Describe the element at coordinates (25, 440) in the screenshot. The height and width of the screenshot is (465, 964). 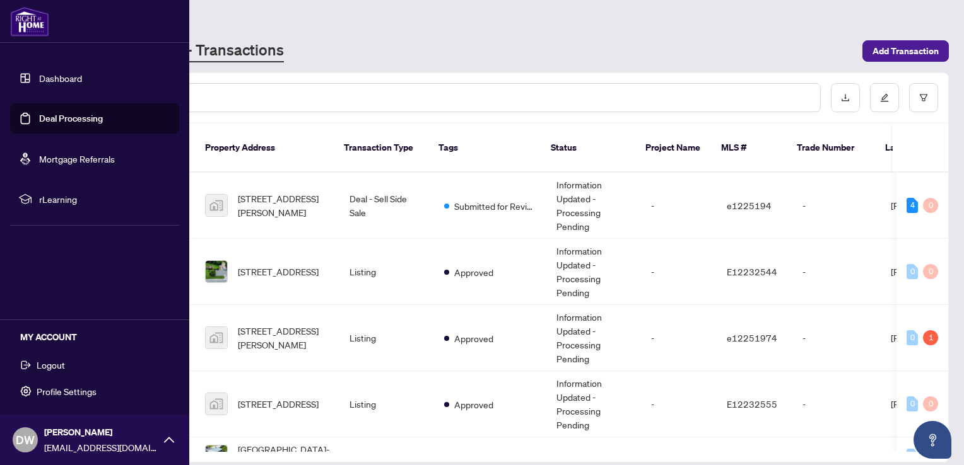
I see `span: DW` at that location.